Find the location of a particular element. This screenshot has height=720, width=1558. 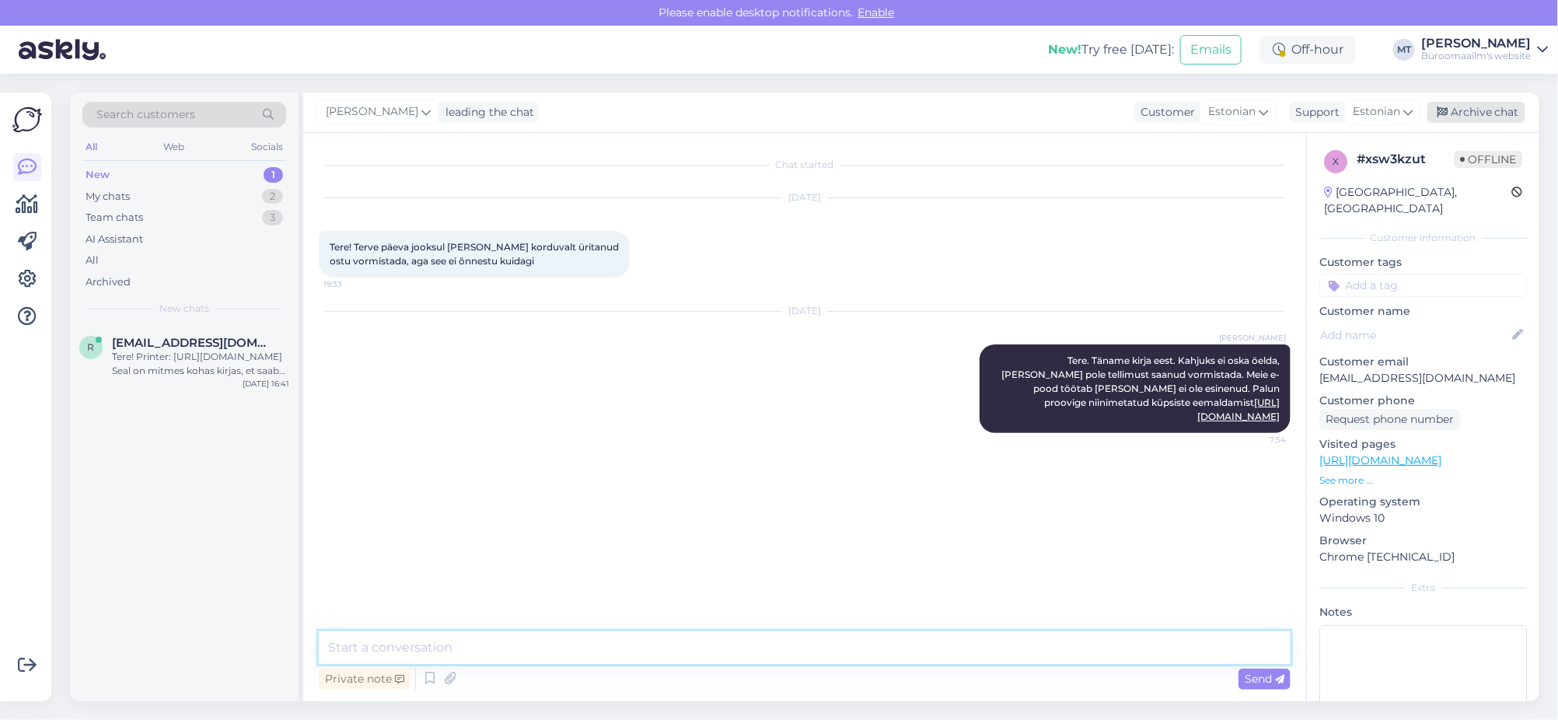

div: Private note is located at coordinates (365, 679).